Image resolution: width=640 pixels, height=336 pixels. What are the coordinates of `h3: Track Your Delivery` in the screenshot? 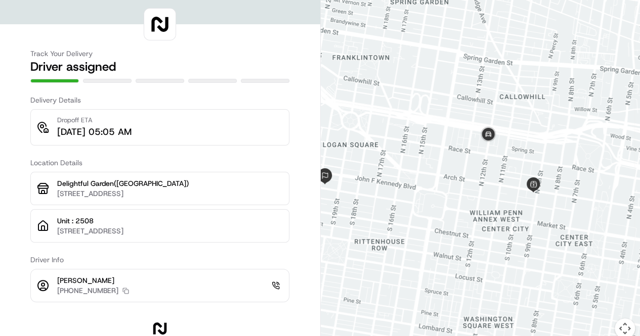 It's located at (160, 54).